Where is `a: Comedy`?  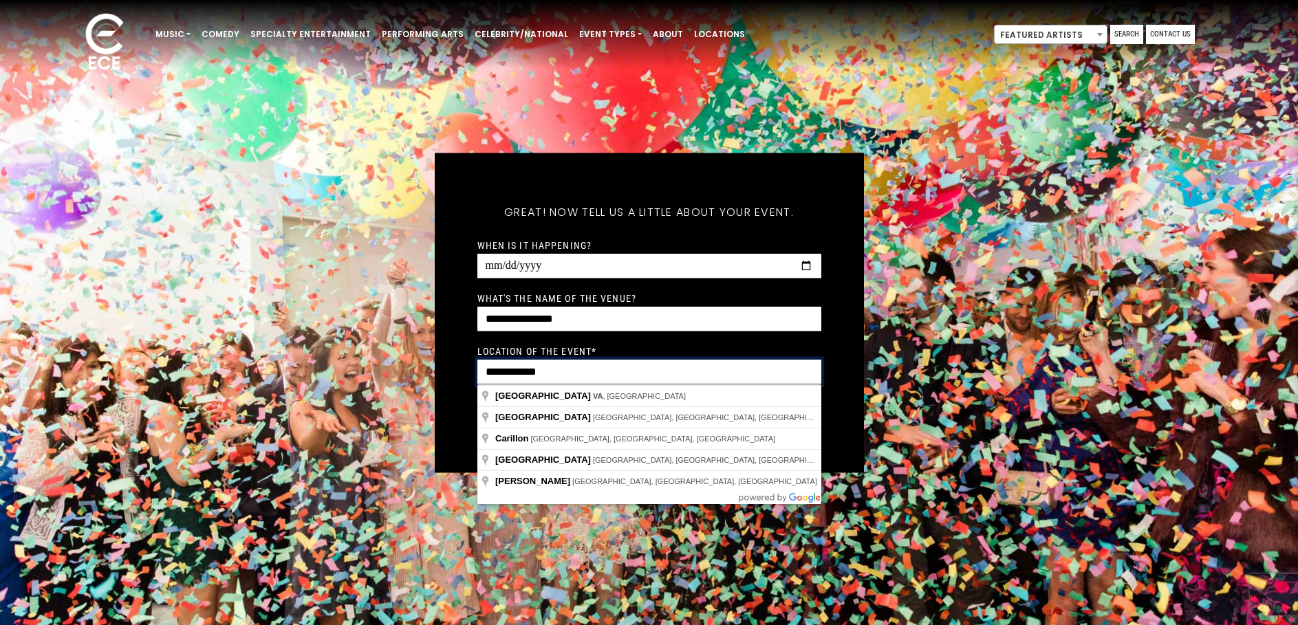 a: Comedy is located at coordinates (220, 34).